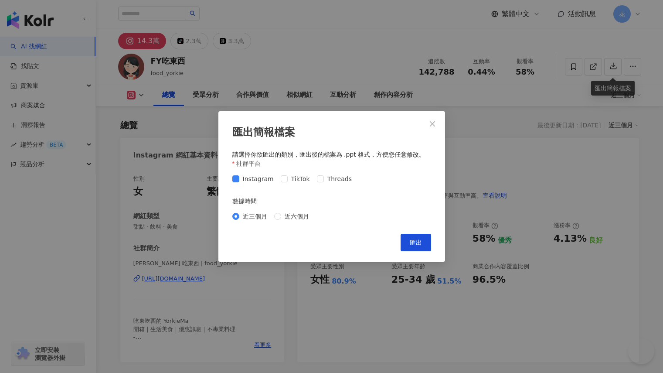 This screenshot has width=663, height=373. Describe the element at coordinates (297, 216) in the screenshot. I see `span: 近六個月` at that location.